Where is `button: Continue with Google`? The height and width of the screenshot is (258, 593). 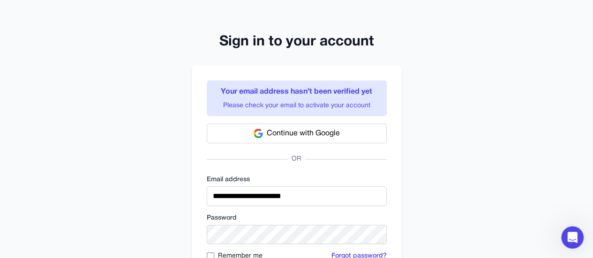
button: Continue with Google is located at coordinates (297, 134).